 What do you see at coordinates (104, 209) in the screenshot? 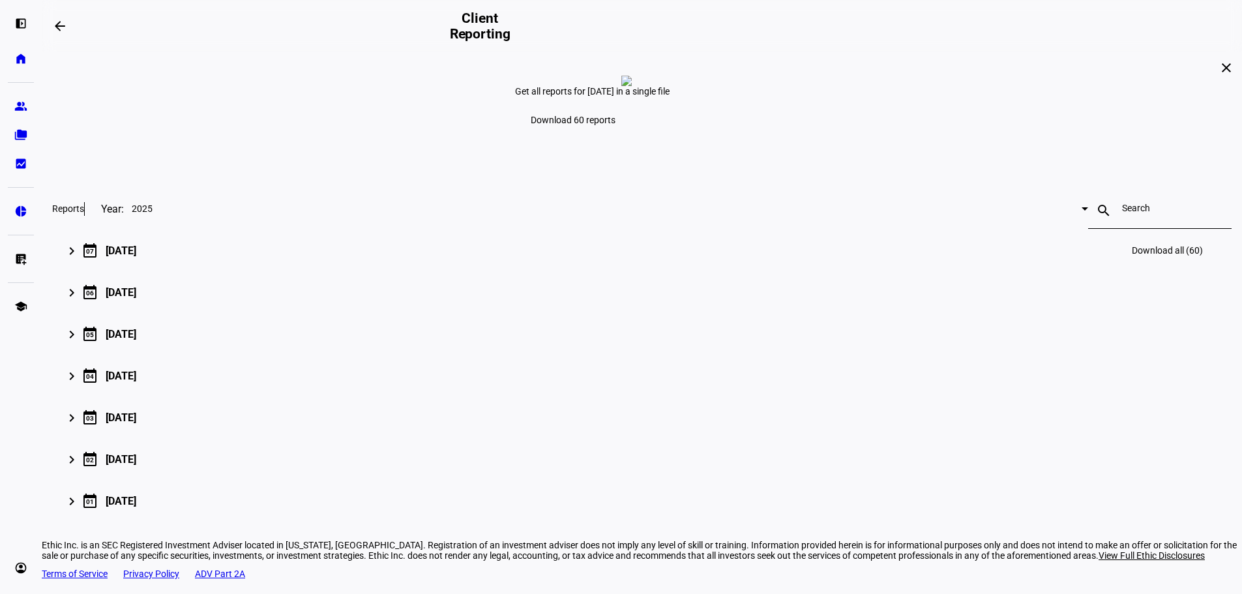
I see `div: Year:` at bounding box center [104, 209].